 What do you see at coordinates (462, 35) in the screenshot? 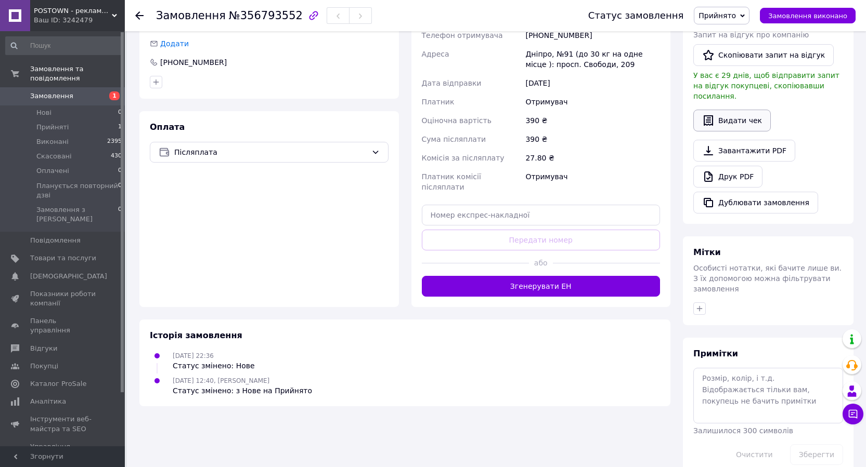
I see `span: Телефон отримувача` at bounding box center [462, 35].